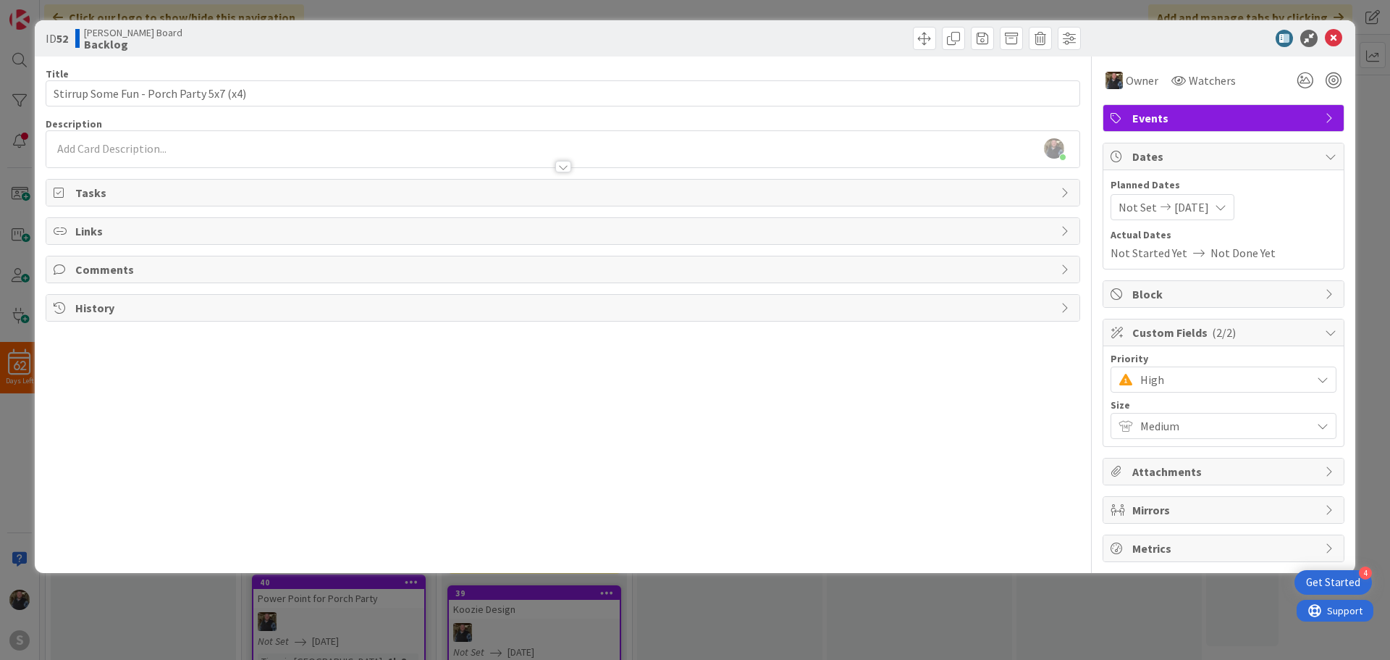 This screenshot has height=660, width=1390. I want to click on div: 4, so click(1366, 573).